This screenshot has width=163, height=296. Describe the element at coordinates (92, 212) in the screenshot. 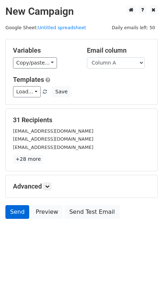

I see `a: Send Test Email` at that location.